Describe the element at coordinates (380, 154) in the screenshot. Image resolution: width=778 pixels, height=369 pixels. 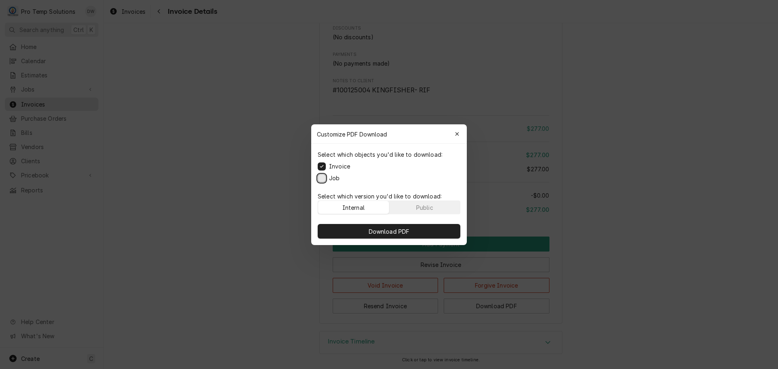
I see `p: Select which objects you'd like to download:` at that location.